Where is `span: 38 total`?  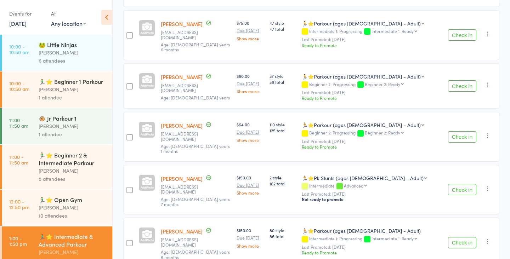
span: 38 total is located at coordinates (283, 82).